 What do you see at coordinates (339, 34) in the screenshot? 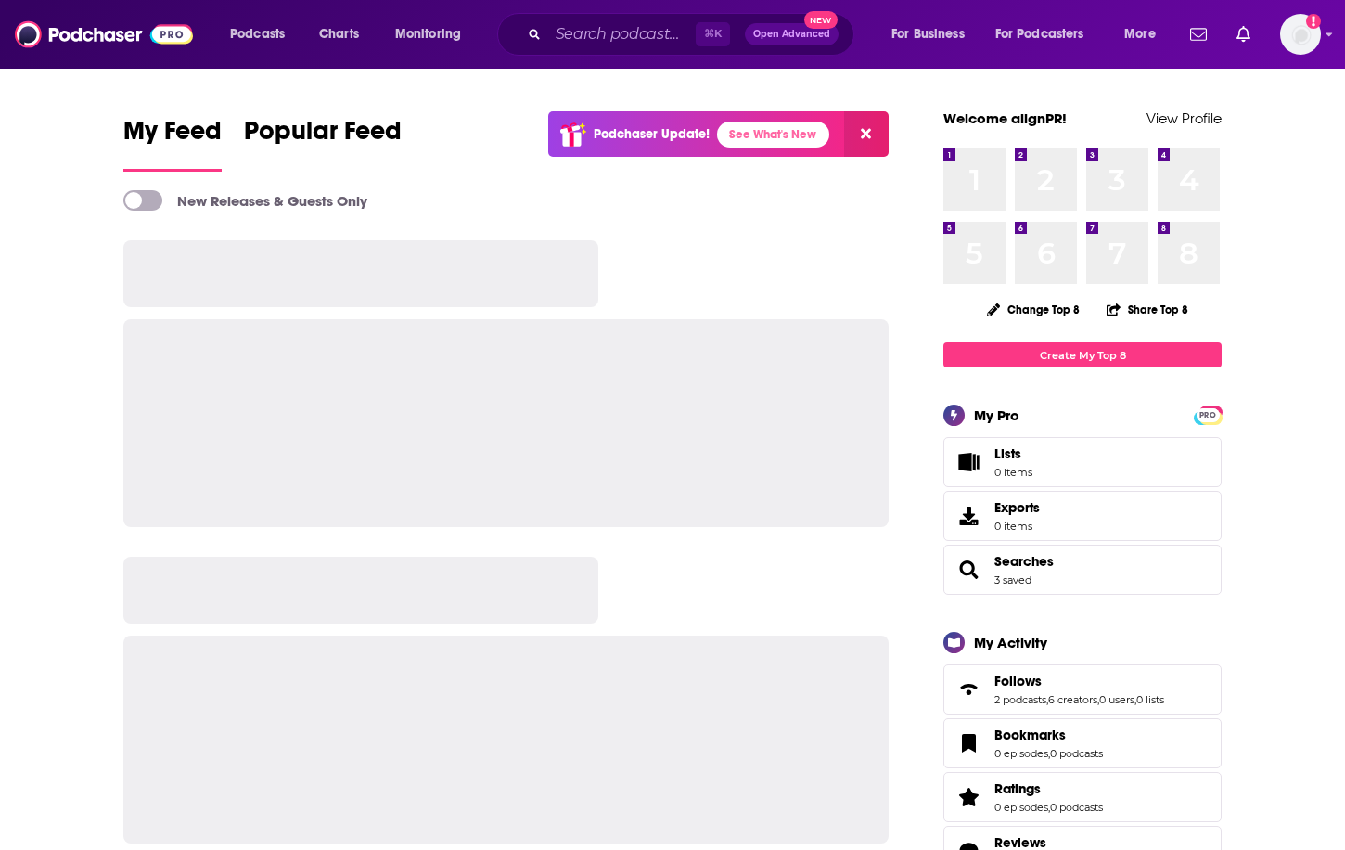
I see `a: Charts` at bounding box center [339, 34].